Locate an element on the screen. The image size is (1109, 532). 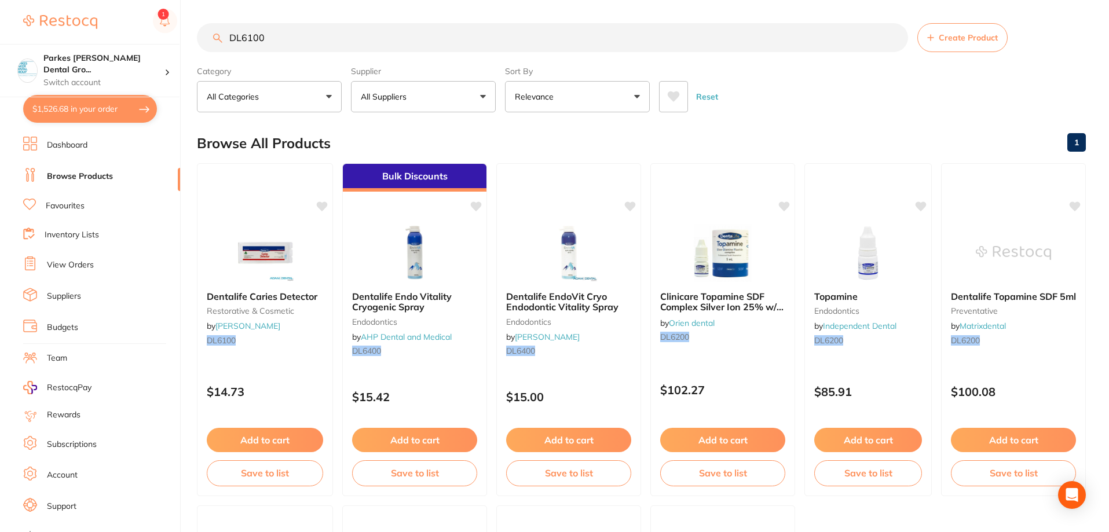
img: Clinicare Topamine SDF Complex Silver Ion 25% w/v 5ml is located at coordinates (723, 253).